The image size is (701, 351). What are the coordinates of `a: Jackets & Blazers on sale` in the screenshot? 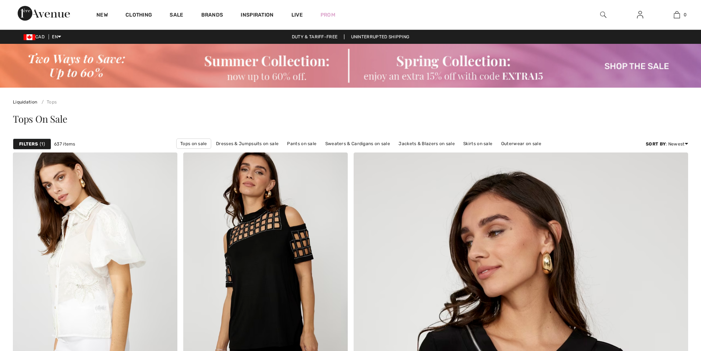 It's located at (426, 143).